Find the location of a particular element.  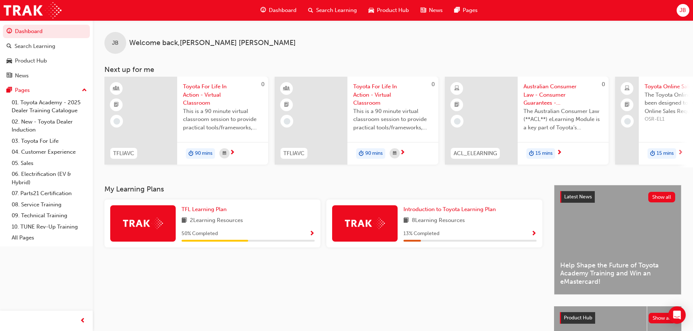

button: Show all is located at coordinates (662, 197).